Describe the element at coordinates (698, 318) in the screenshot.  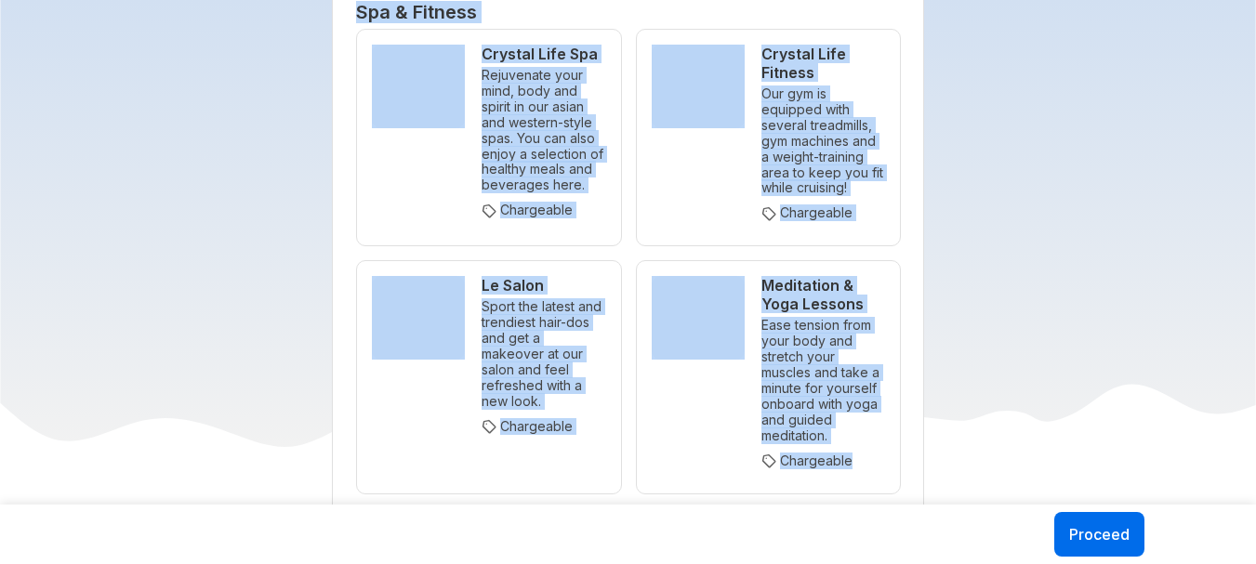
I see `img: Meditation & Yoga Lessons` at that location.